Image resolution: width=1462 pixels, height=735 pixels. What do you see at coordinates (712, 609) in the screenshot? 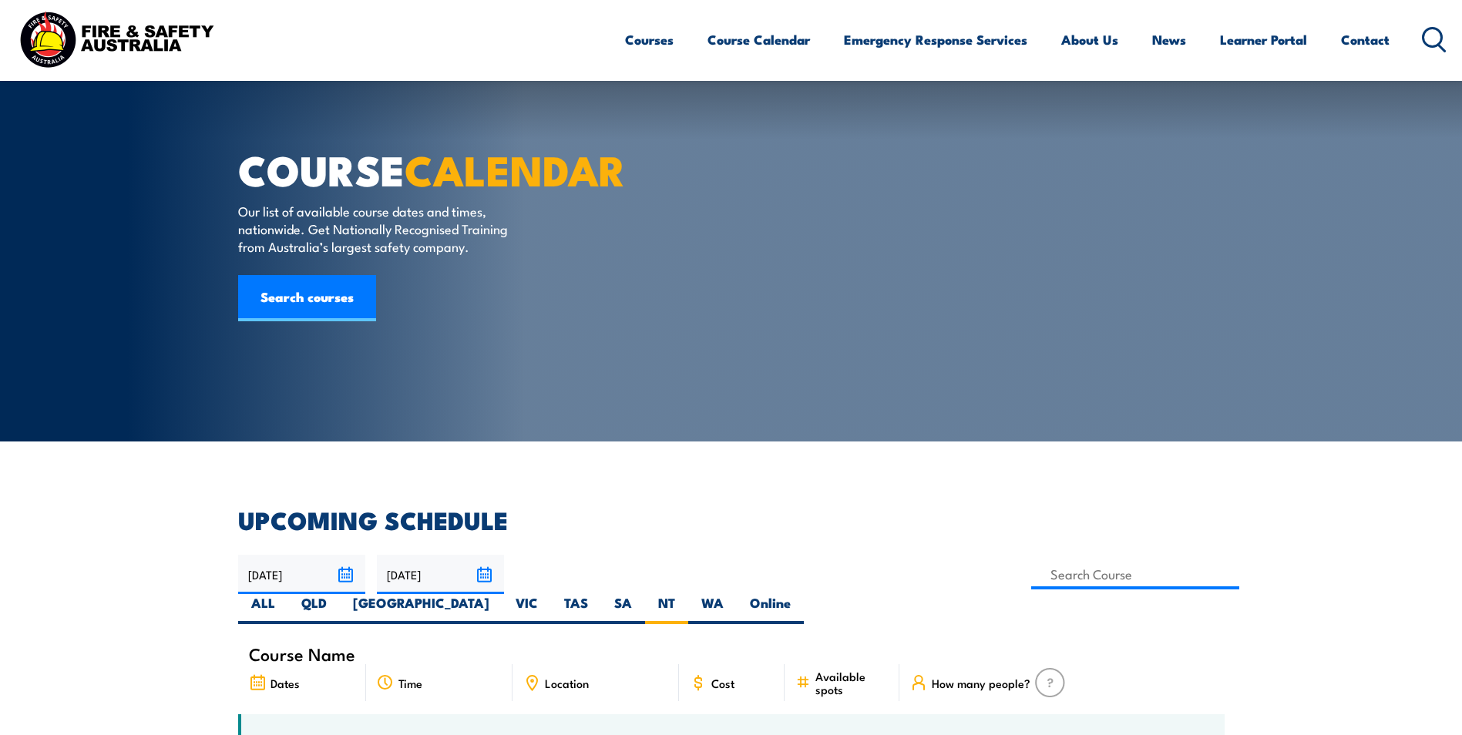
I see `label: WA` at bounding box center [712, 609].